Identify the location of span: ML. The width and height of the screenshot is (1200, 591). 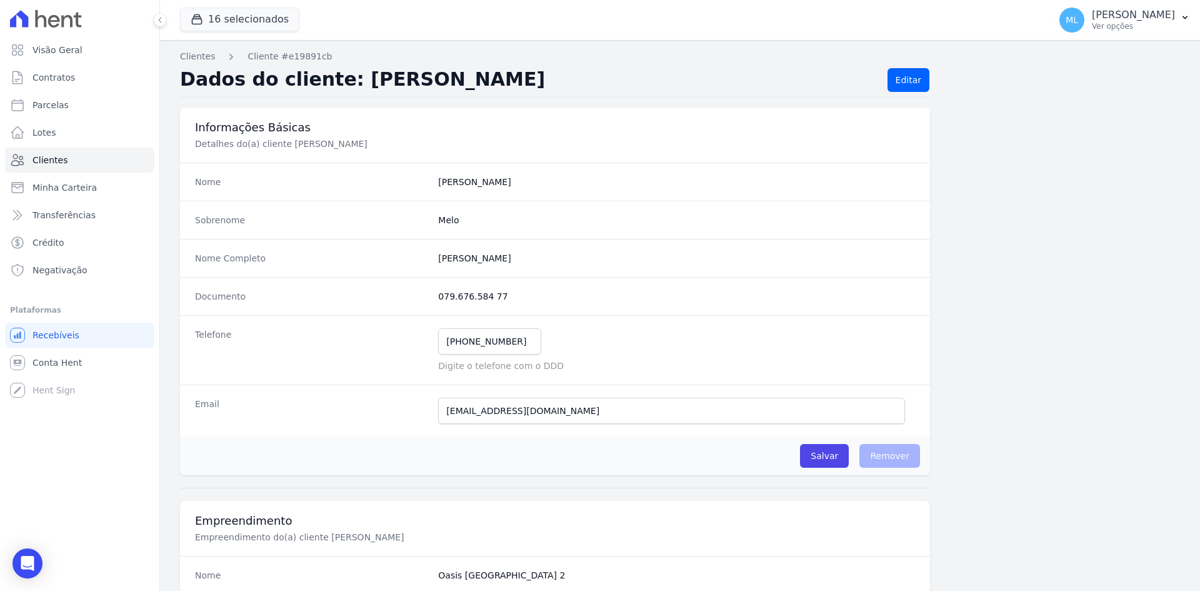
(1072, 20).